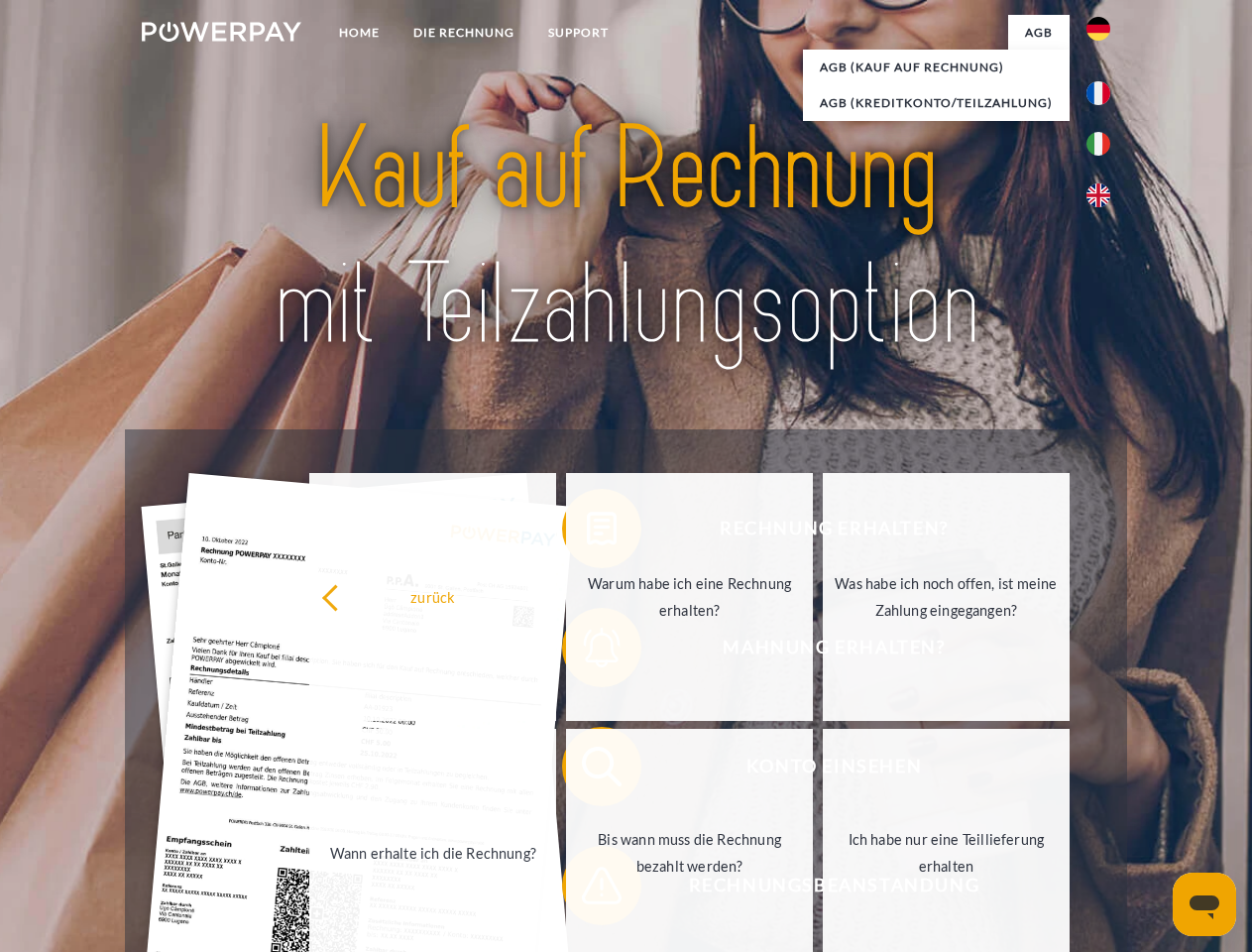 The height and width of the screenshot is (952, 1252). Describe the element at coordinates (433, 596) in the screenshot. I see `div: zurück` at that location.